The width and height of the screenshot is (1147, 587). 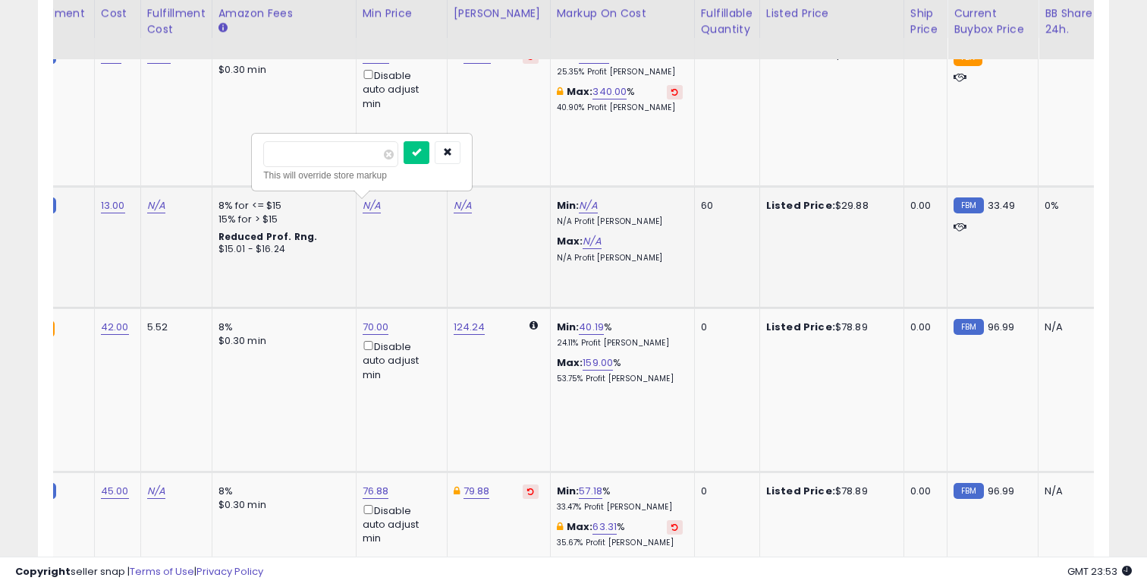 I want to click on a: 42.00, so click(x=115, y=327).